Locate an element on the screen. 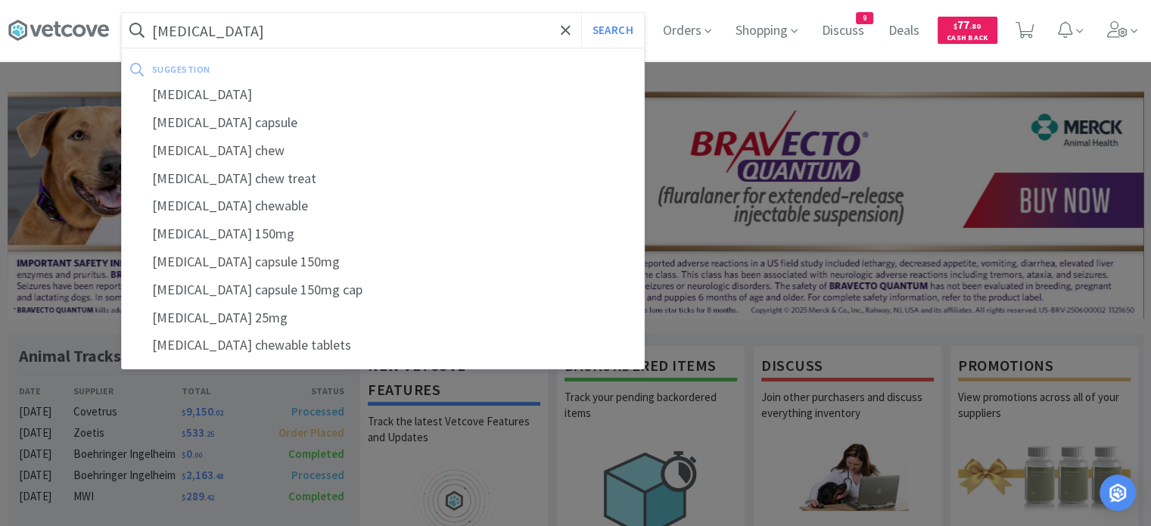 This screenshot has height=526, width=1151. div: Open Intercom Messenger is located at coordinates (1118, 493).